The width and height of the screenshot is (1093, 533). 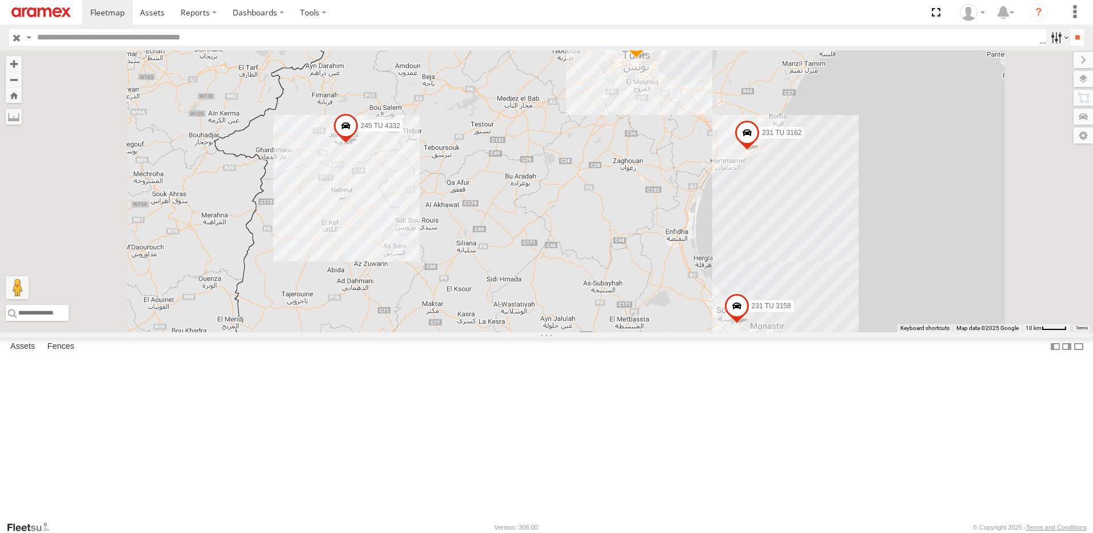 What do you see at coordinates (33, 527) in the screenshot?
I see `a: Visit our Website` at bounding box center [33, 527].